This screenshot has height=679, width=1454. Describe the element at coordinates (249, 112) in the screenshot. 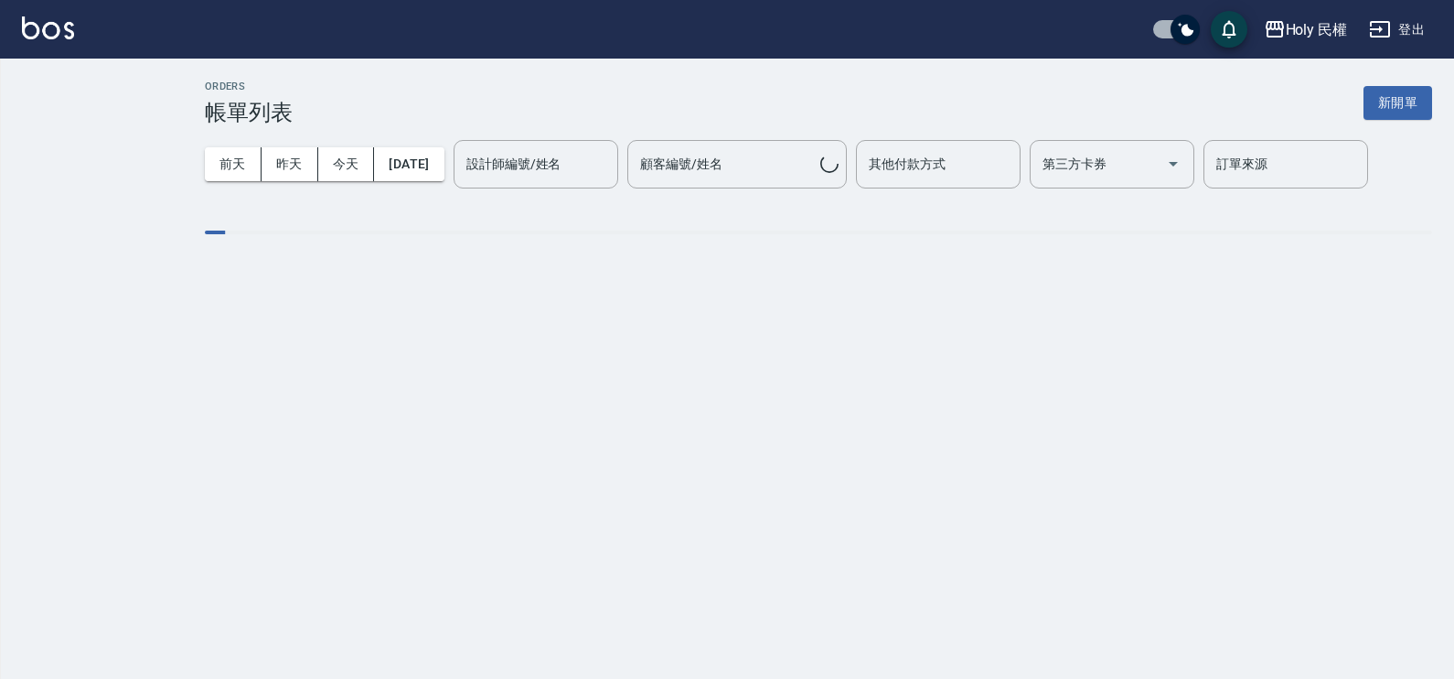

I see `h3: 帳單列表` at that location.